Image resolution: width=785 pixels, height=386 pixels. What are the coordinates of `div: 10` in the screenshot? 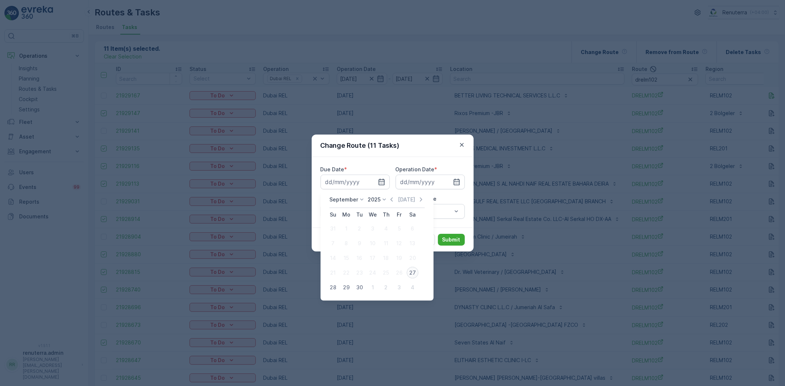 It's located at (373, 244).